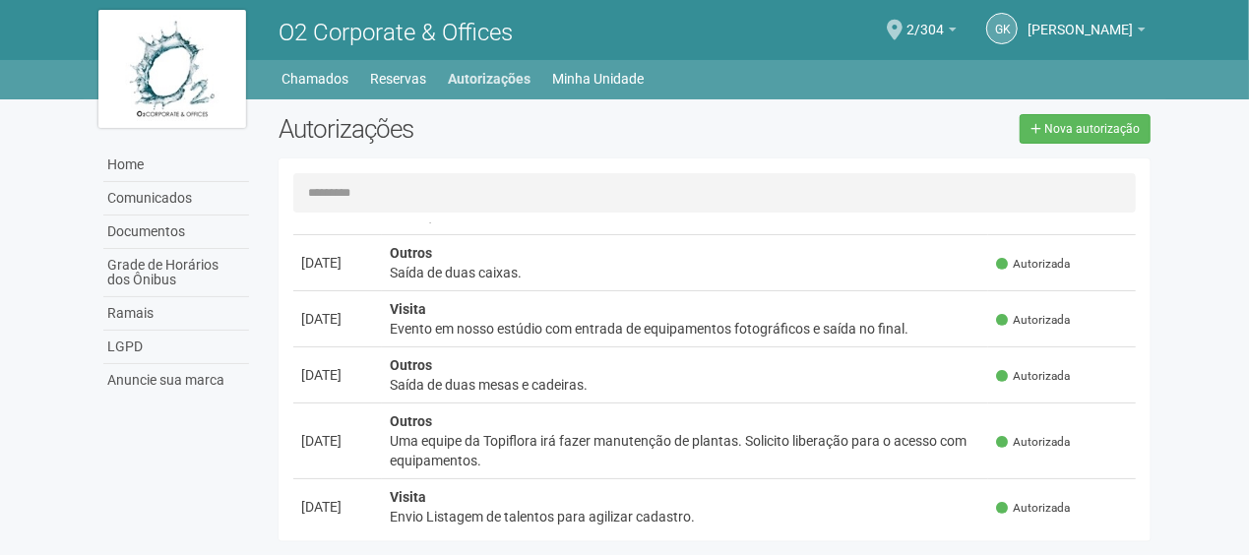 The image size is (1249, 555). I want to click on div: Envio Listagem de talentos para agilizar cadastro., so click(685, 517).